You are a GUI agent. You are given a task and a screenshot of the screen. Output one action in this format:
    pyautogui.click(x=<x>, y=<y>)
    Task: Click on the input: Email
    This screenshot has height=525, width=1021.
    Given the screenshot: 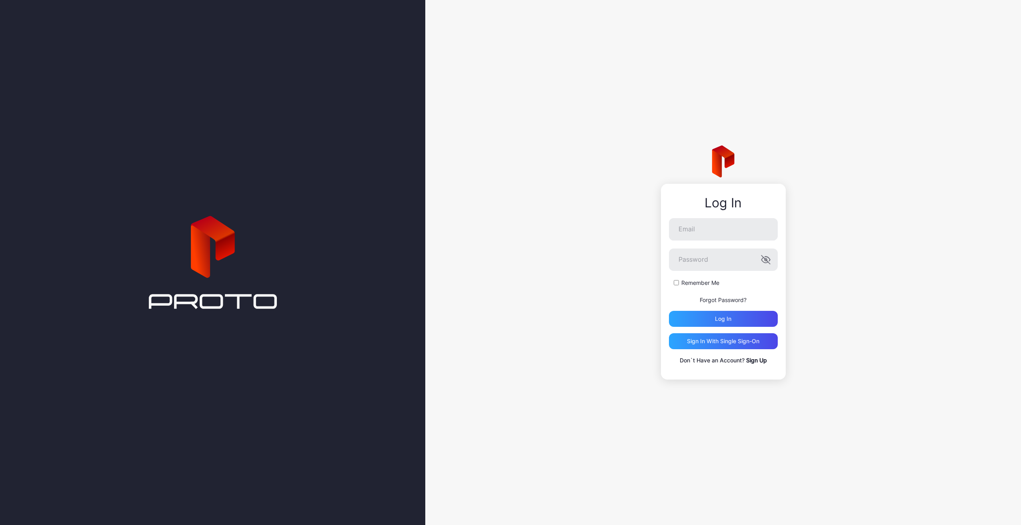 What is the action you would take?
    pyautogui.click(x=723, y=230)
    